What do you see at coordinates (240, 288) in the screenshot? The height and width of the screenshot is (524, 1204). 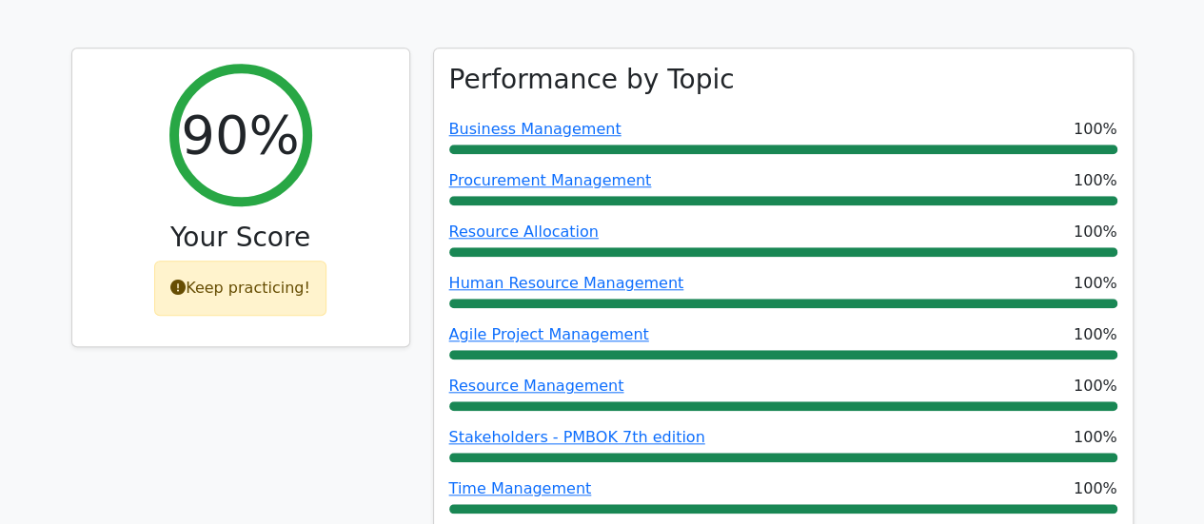 I see `div: Keep practicing!` at bounding box center [240, 288].